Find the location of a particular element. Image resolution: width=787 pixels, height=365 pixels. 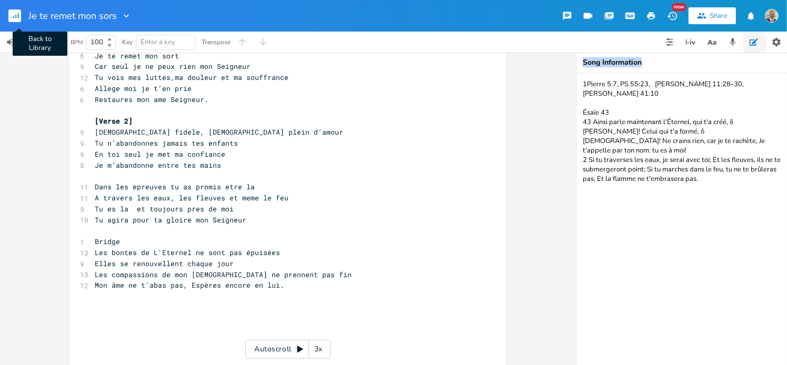

span: Tu agira pour ta gloire mon Seigneur is located at coordinates (171, 220).